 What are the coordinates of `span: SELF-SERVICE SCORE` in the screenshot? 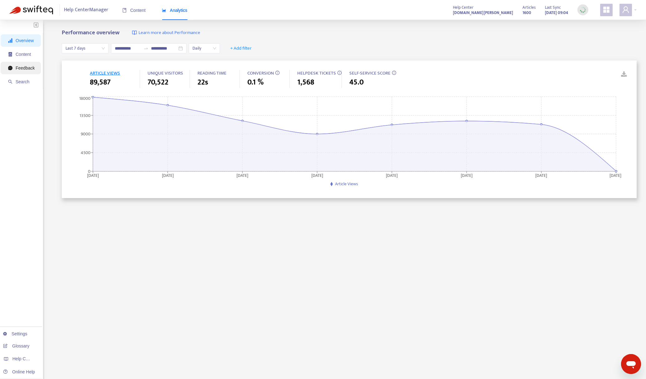 It's located at (370, 73).